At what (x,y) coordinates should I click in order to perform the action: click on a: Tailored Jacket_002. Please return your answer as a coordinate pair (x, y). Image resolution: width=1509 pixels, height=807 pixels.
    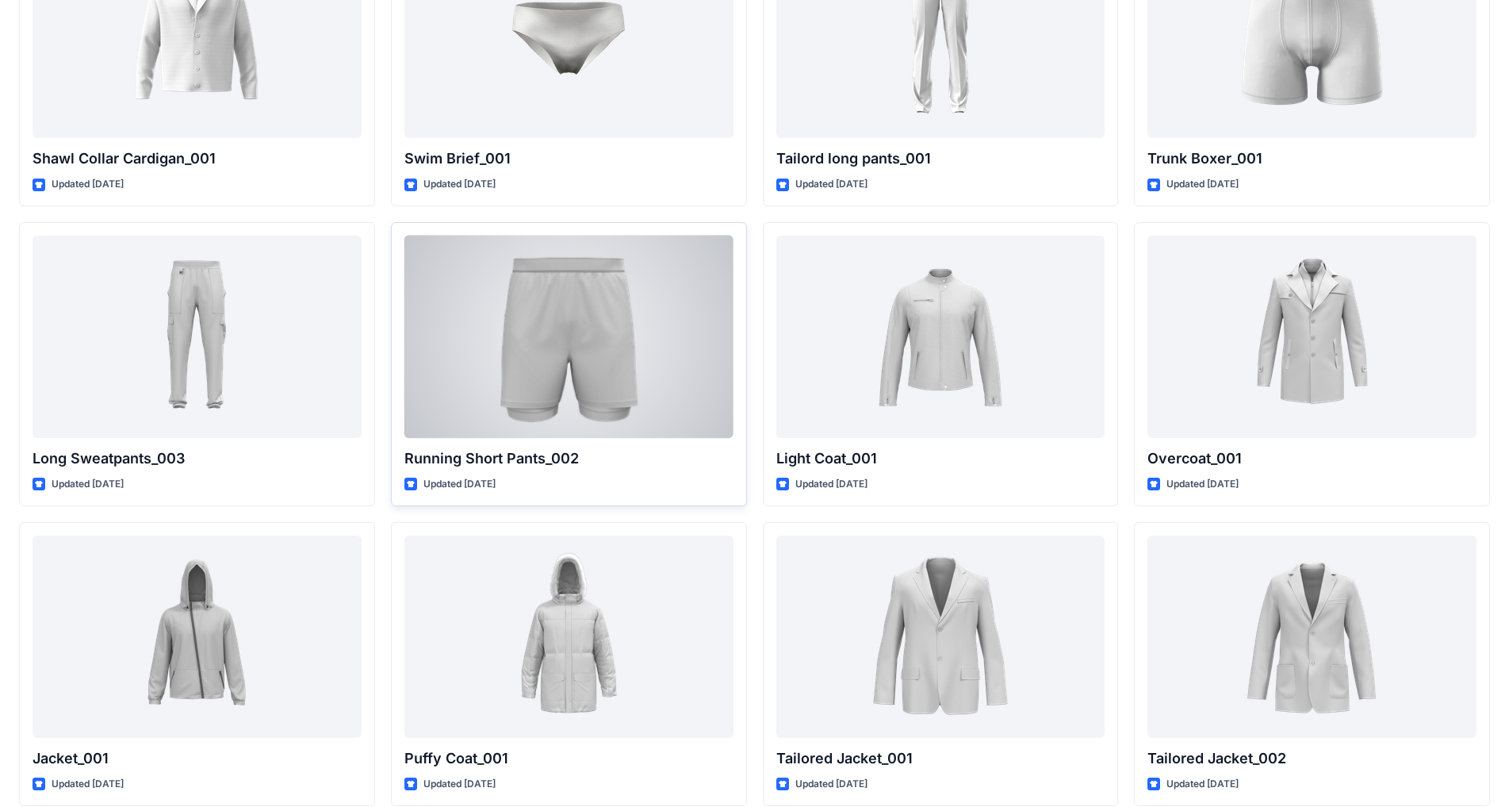
    Looking at the image, I should click on (1312, 636).